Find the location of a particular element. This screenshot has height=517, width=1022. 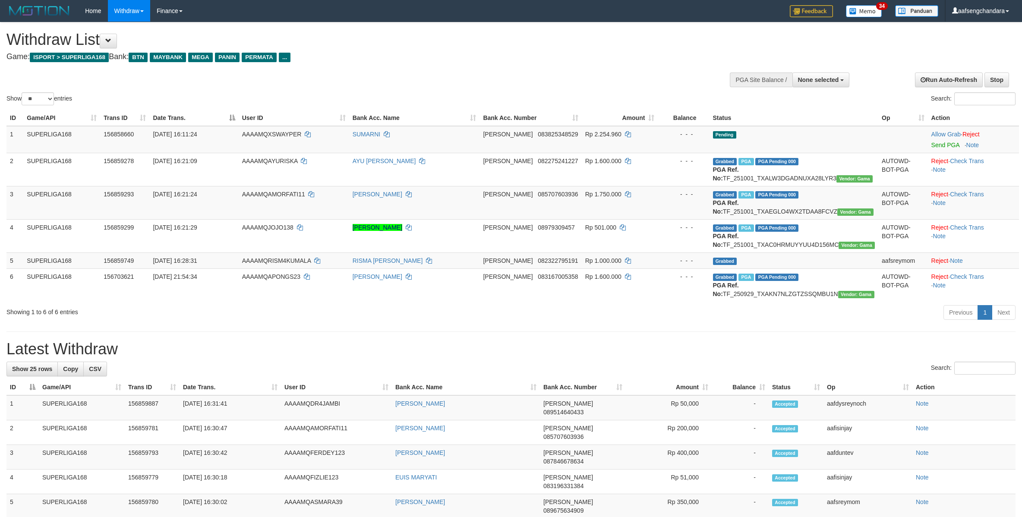

span: None selected is located at coordinates (818, 80).